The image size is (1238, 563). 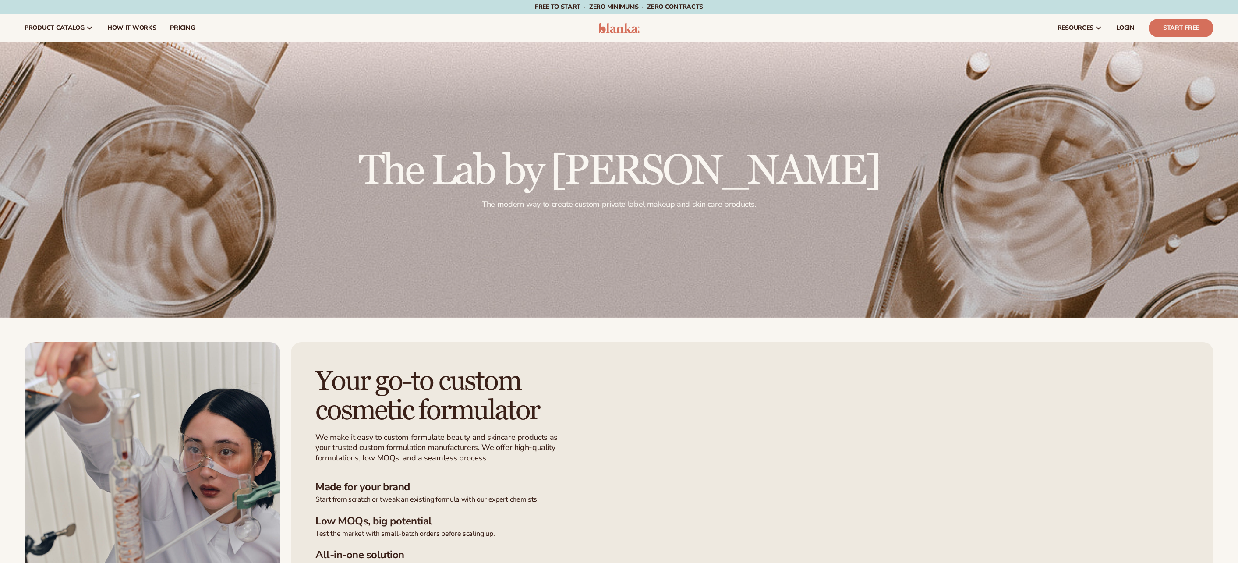 What do you see at coordinates (132, 28) in the screenshot?
I see `span: How It Works` at bounding box center [132, 28].